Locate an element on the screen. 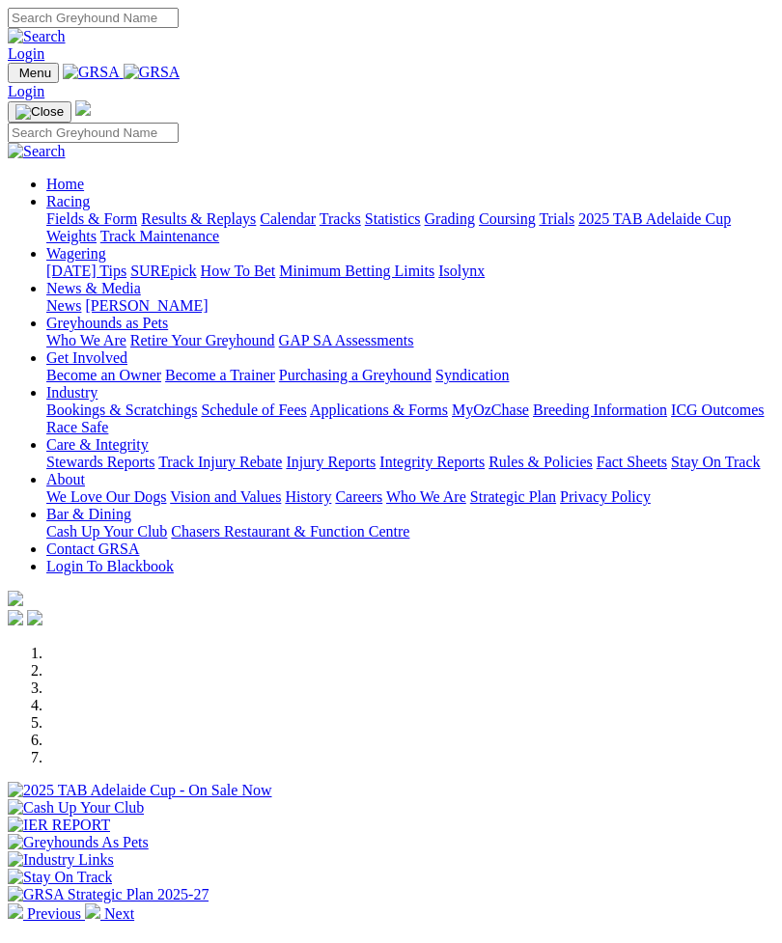 Image resolution: width=782 pixels, height=943 pixels. img: Greyhounds As Pets is located at coordinates (78, 843).